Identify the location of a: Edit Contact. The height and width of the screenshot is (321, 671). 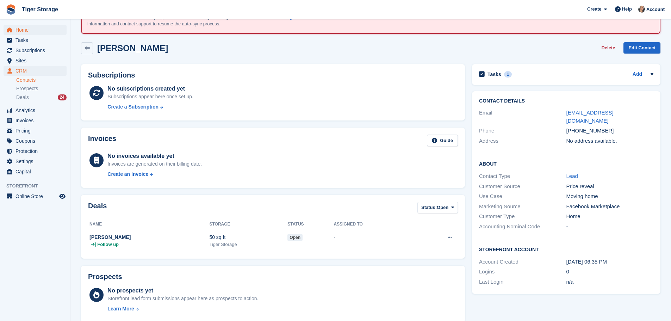
(641, 48).